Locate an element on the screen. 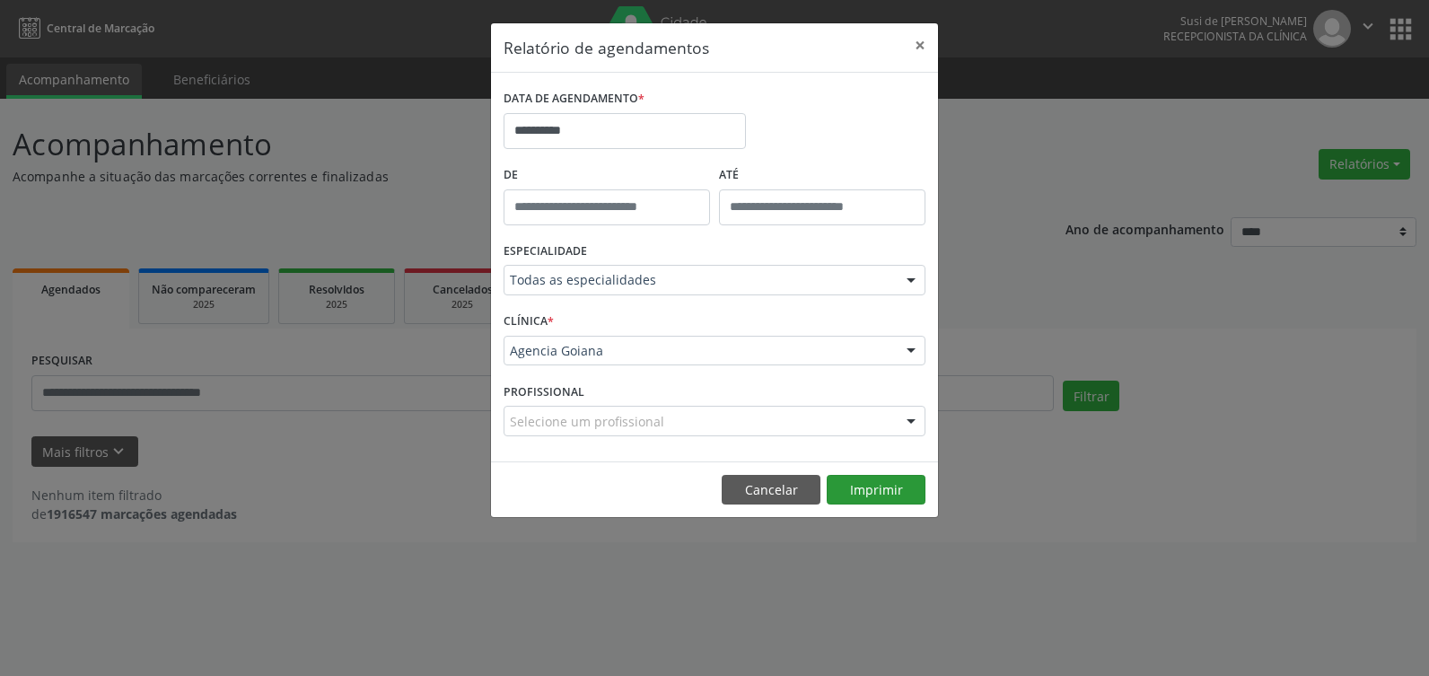  label: DATA DE AGENDAMENTO is located at coordinates (574, 99).